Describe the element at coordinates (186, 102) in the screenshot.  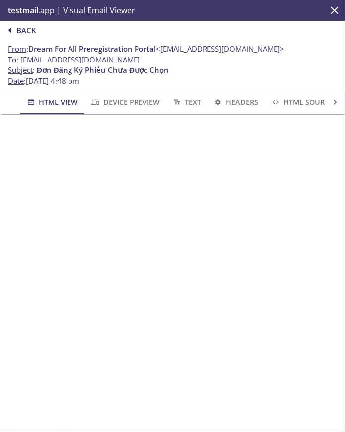
I see `span: Text` at that location.